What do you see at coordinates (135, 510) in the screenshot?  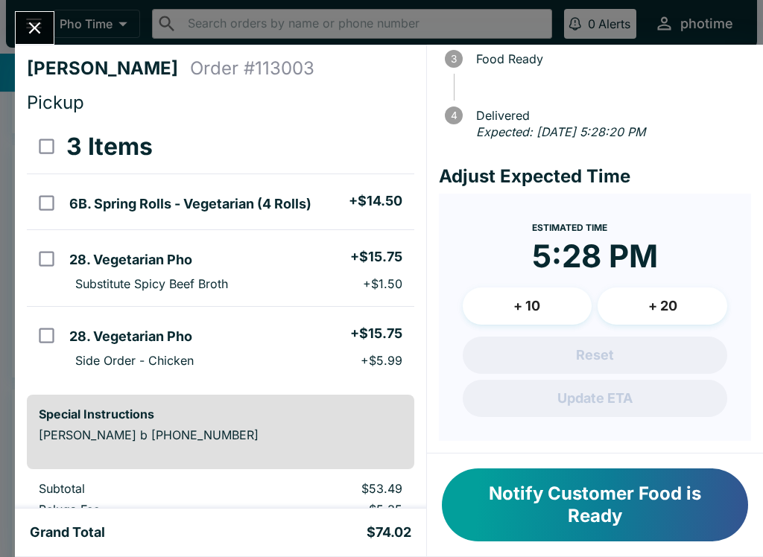 I see `p: Beluga Fee` at bounding box center [135, 510].